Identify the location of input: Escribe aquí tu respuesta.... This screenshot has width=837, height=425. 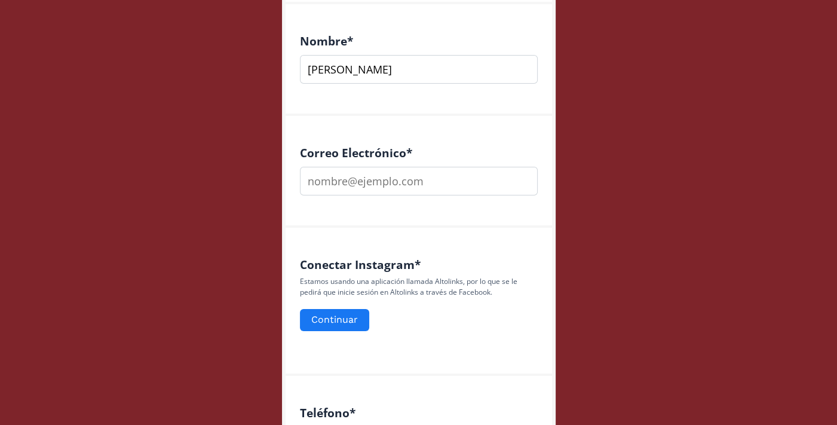
(419, 69).